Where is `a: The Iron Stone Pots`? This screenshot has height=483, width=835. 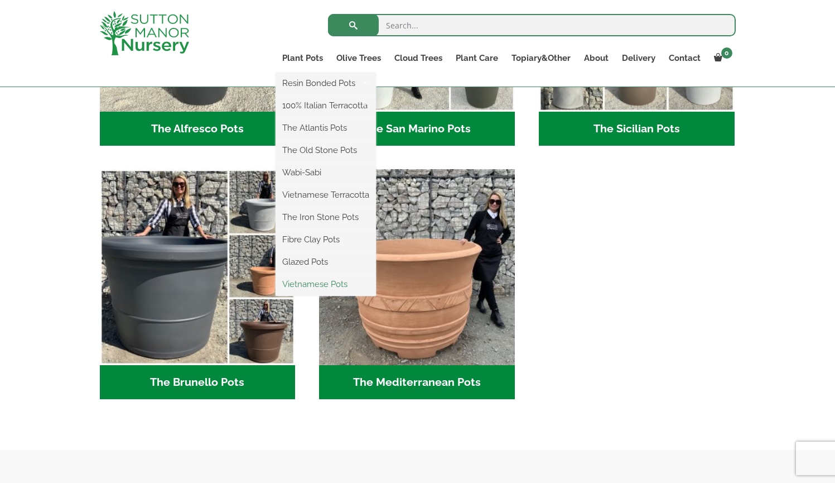 a: The Iron Stone Pots is located at coordinates (326, 217).